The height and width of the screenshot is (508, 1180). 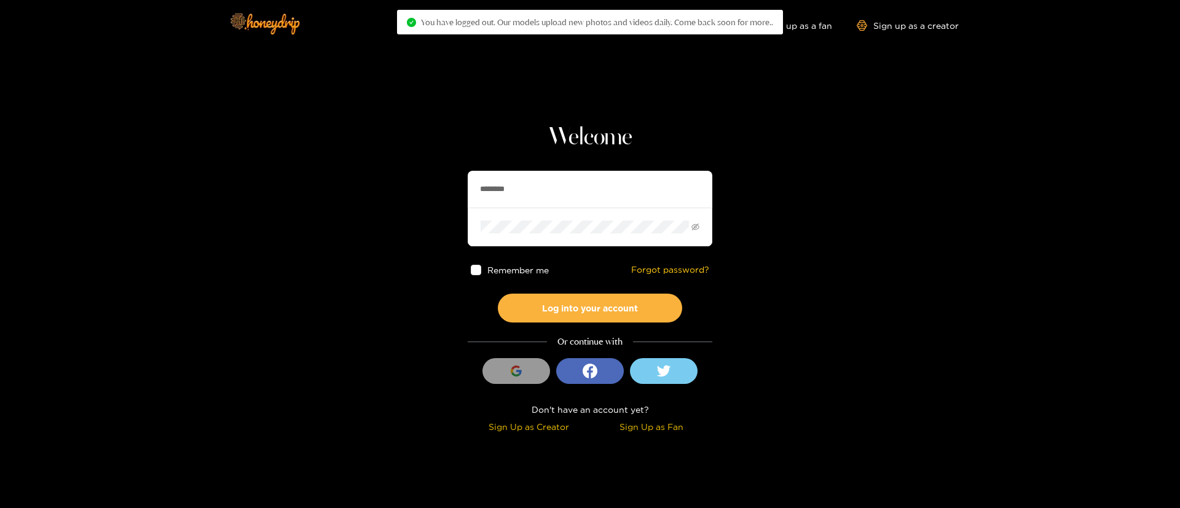 I want to click on span: Remember me, so click(x=518, y=270).